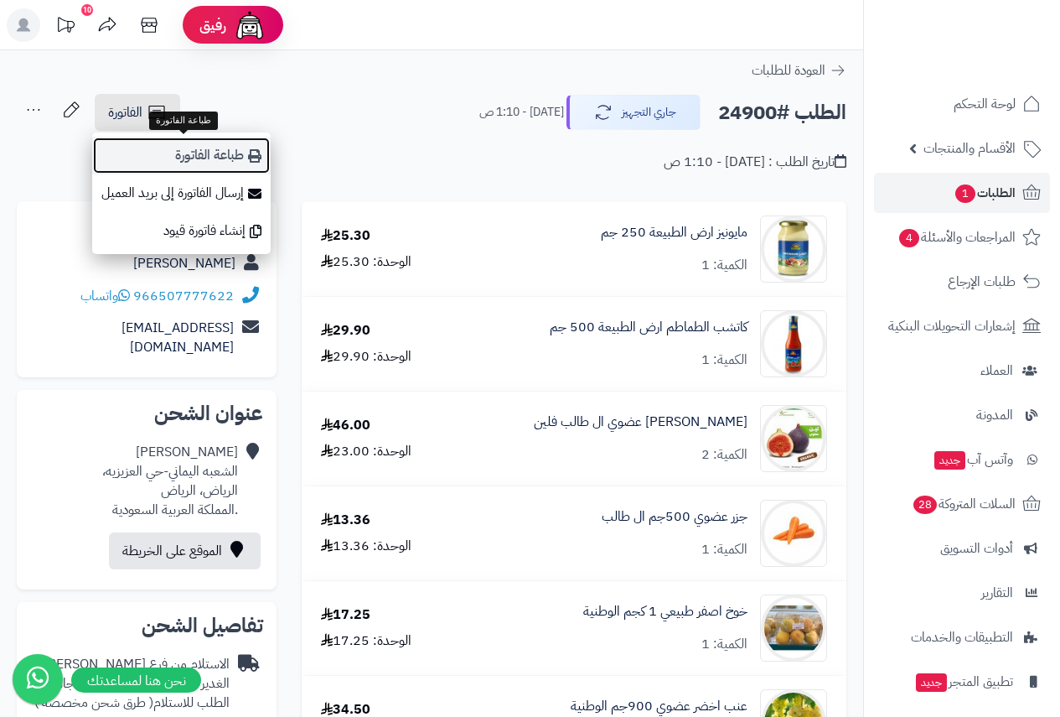  I want to click on span: إشعارات التحويلات البنكية, so click(952, 326).